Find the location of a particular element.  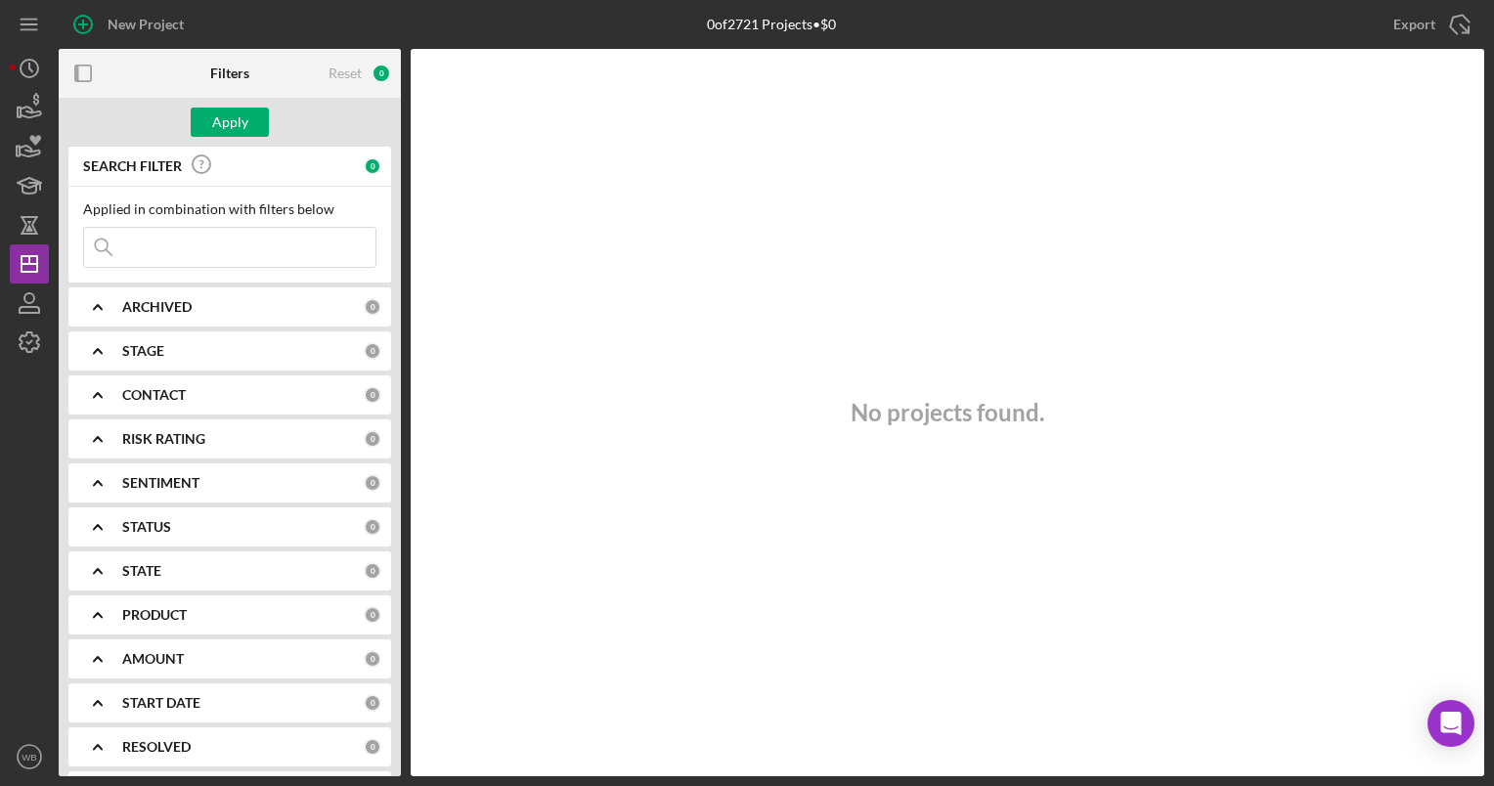

b: STAGE is located at coordinates (143, 351).